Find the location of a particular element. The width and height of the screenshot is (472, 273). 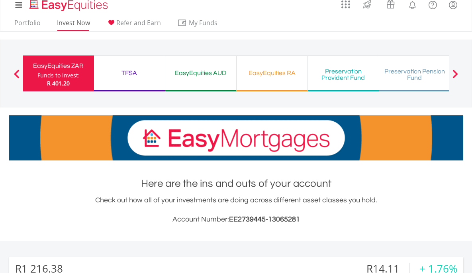

h3: Account Number: is located at coordinates (236, 219).